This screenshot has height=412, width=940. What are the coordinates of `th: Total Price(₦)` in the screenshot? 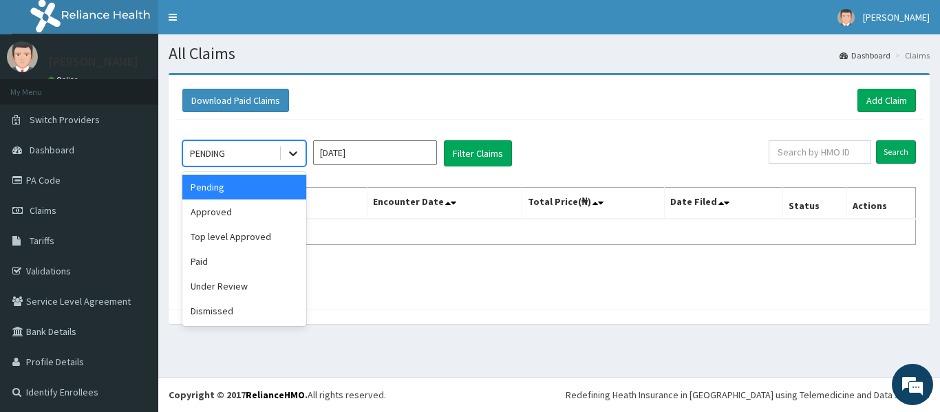 It's located at (593, 204).